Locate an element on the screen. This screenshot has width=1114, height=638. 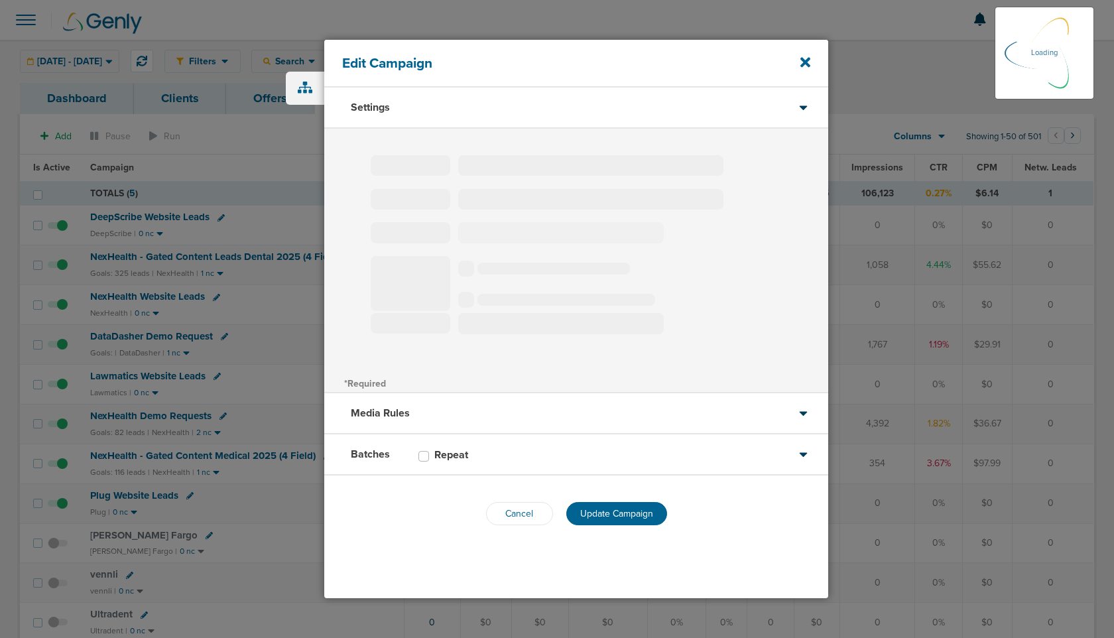
button: Update Campaign is located at coordinates (617, 513).